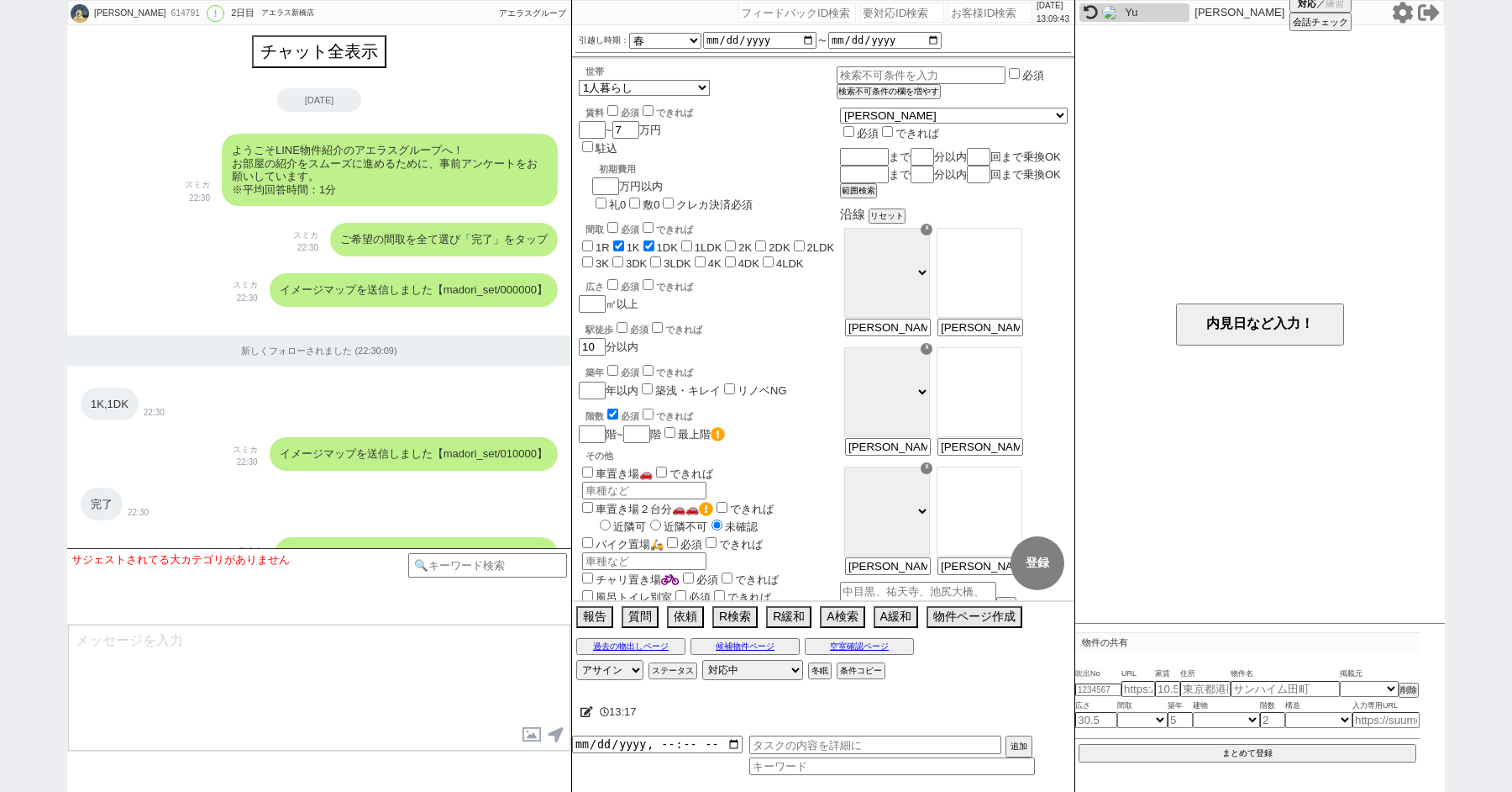  What do you see at coordinates (605, 524) in the screenshot?
I see `input: 近隣可` at bounding box center [605, 524].